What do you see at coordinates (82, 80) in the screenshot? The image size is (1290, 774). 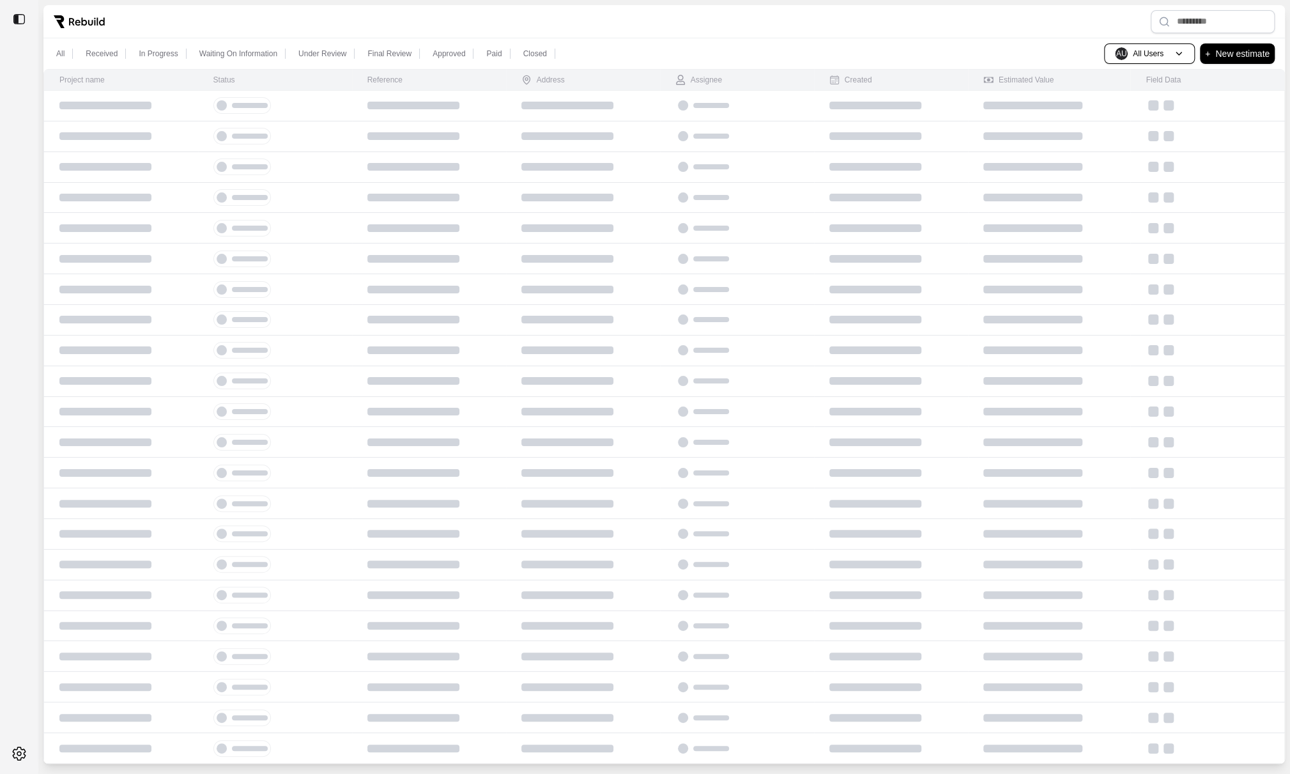 I see `div: Project name` at bounding box center [82, 80].